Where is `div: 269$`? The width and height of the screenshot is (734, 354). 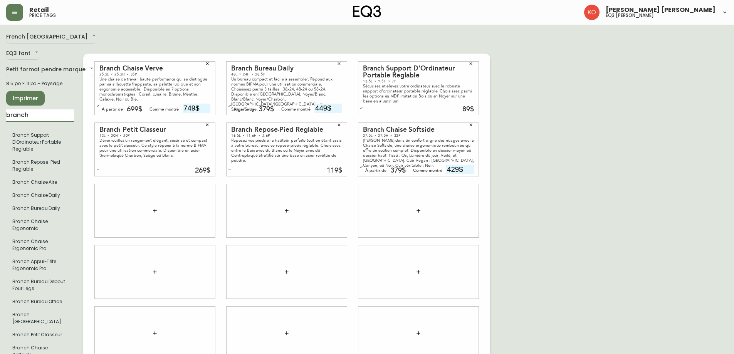
div: 269$ is located at coordinates (203, 171).